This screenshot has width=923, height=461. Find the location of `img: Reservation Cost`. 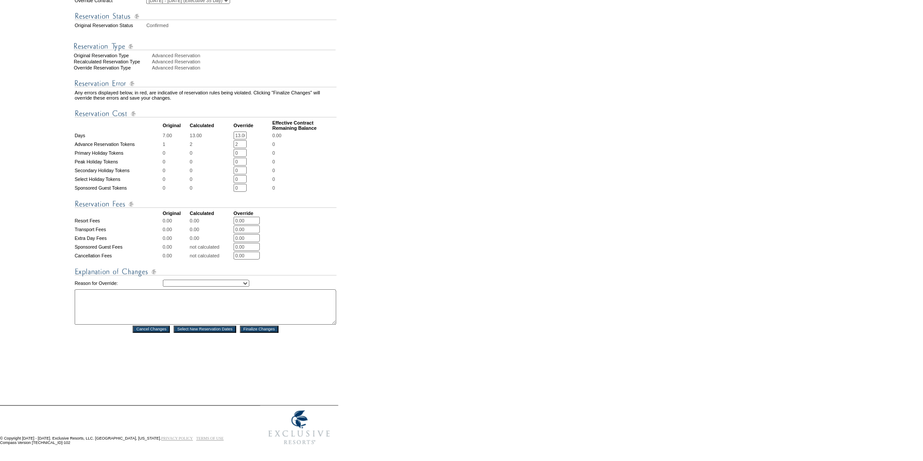

img: Reservation Cost is located at coordinates (206, 114).